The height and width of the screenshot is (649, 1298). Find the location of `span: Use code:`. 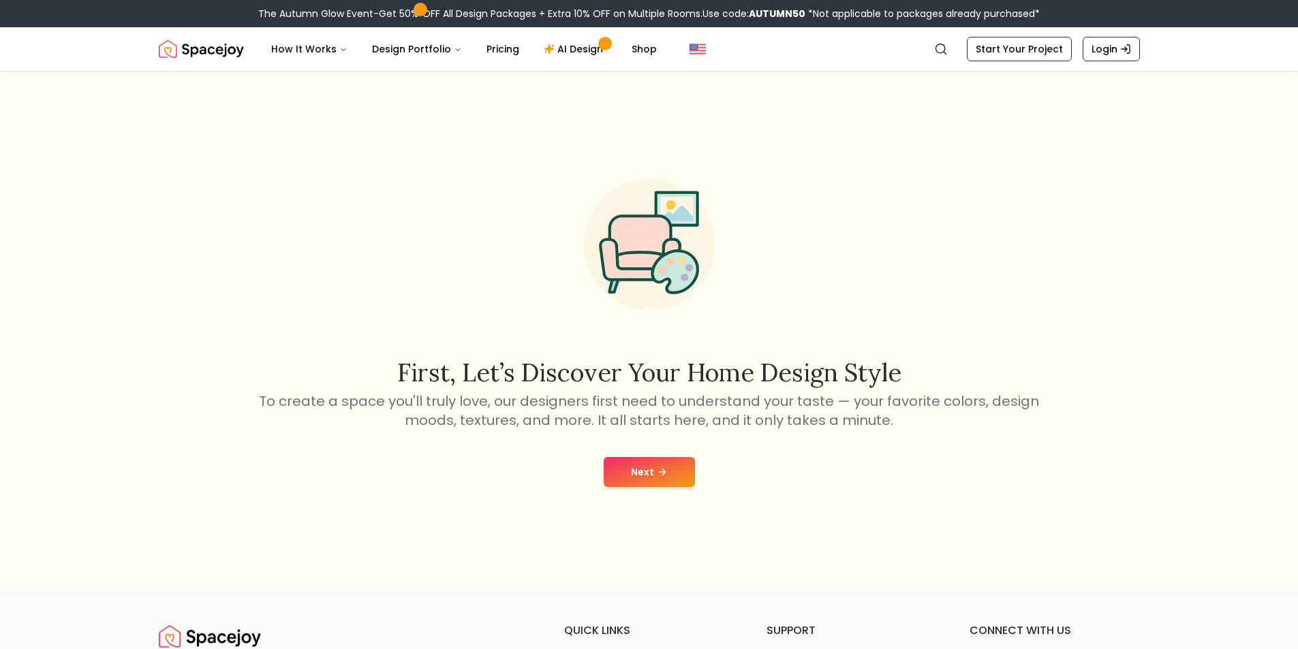

span: Use code: is located at coordinates (754, 14).